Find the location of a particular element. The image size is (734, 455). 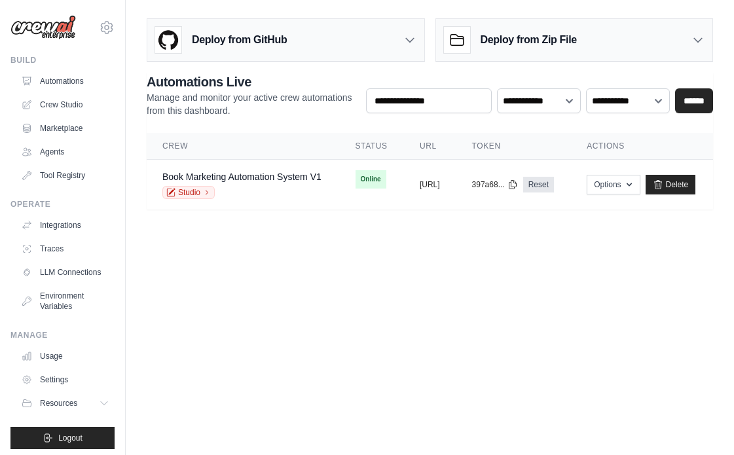

div: أداة الدردشة is located at coordinates (701, 424).